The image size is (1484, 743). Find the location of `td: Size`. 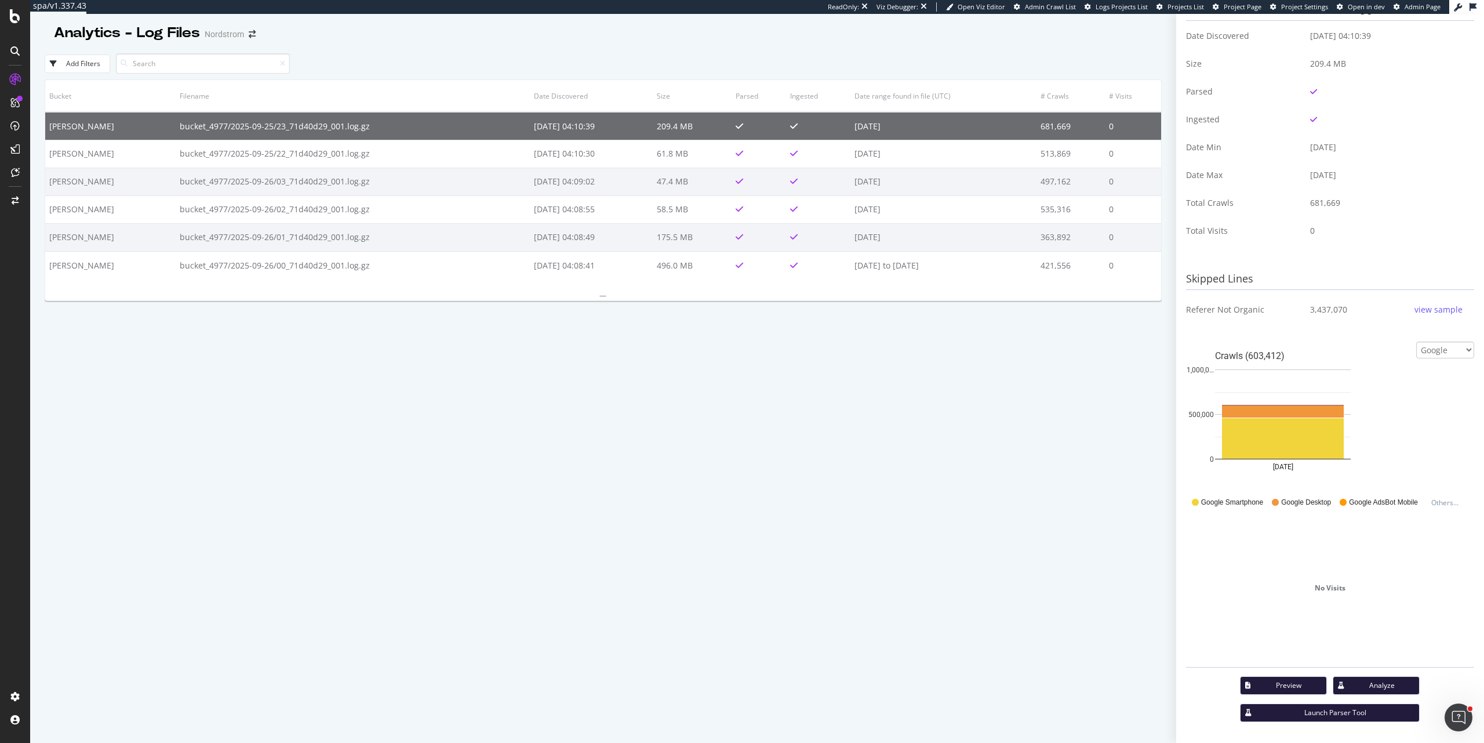

td: Size is located at coordinates (1244, 64).